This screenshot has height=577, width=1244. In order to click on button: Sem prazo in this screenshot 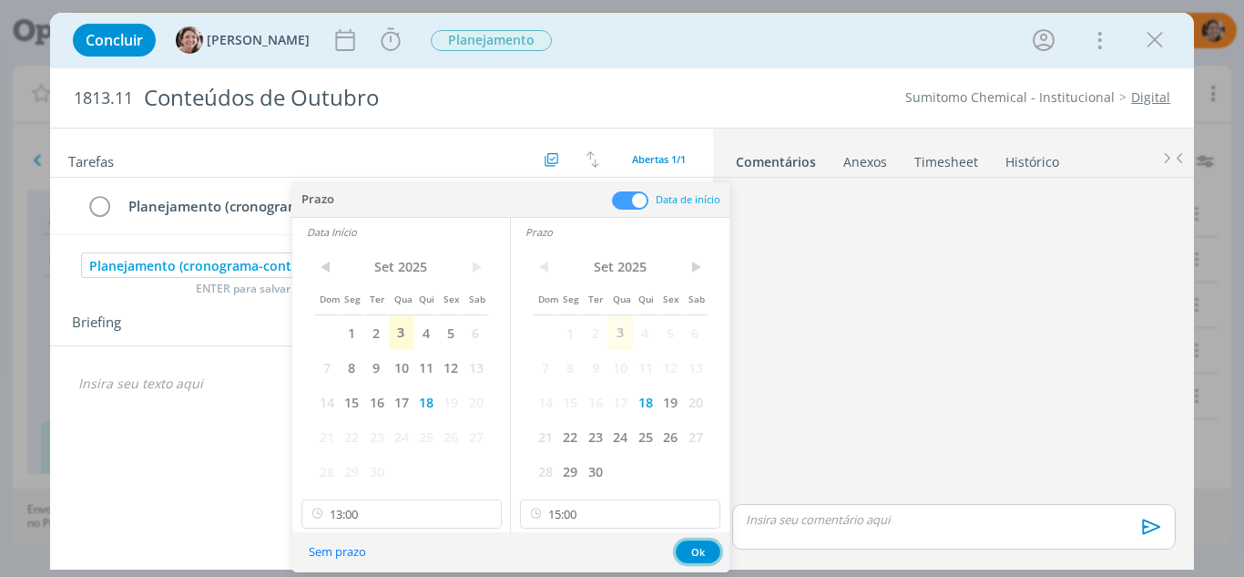, I will do `click(337, 551)`.